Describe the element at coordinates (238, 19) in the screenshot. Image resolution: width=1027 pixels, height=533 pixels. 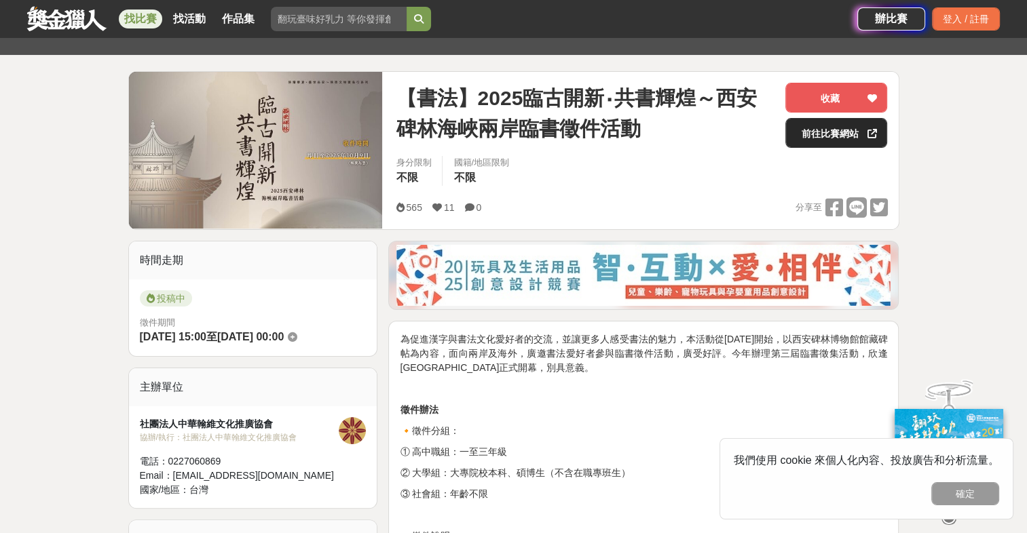
I see `a: 作品集` at that location.